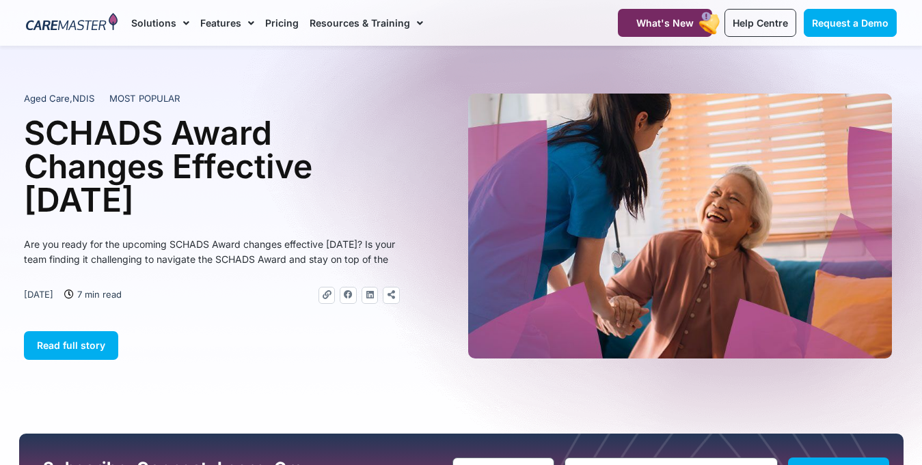 The width and height of the screenshot is (922, 465). What do you see at coordinates (72, 23) in the screenshot?
I see `img: CareMaster Logo` at bounding box center [72, 23].